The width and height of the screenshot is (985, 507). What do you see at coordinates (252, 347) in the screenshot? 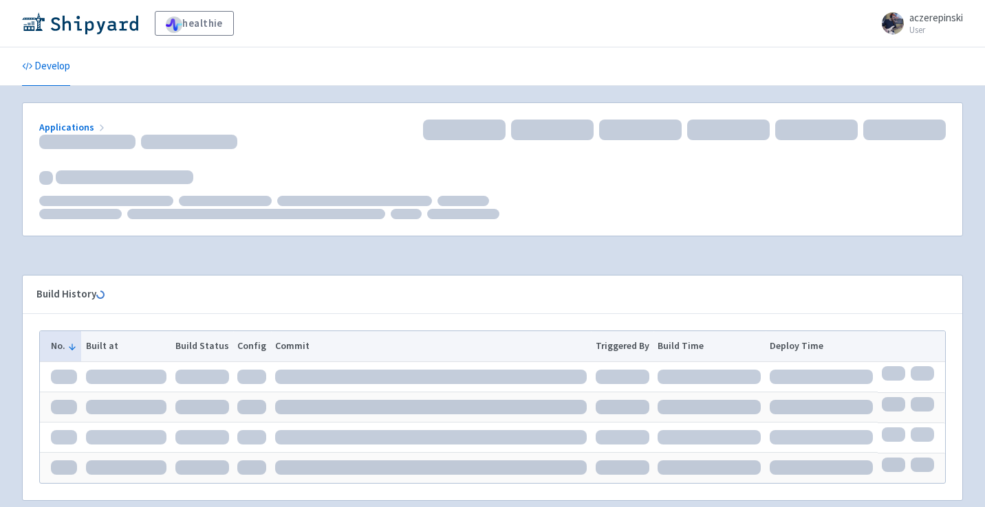
I see `th: Config` at bounding box center [252, 347].